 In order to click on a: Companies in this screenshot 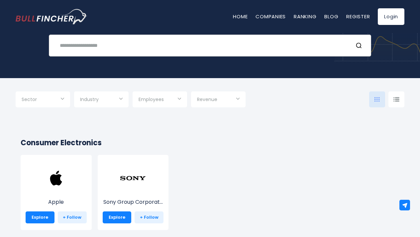, I will do `click(271, 16)`.